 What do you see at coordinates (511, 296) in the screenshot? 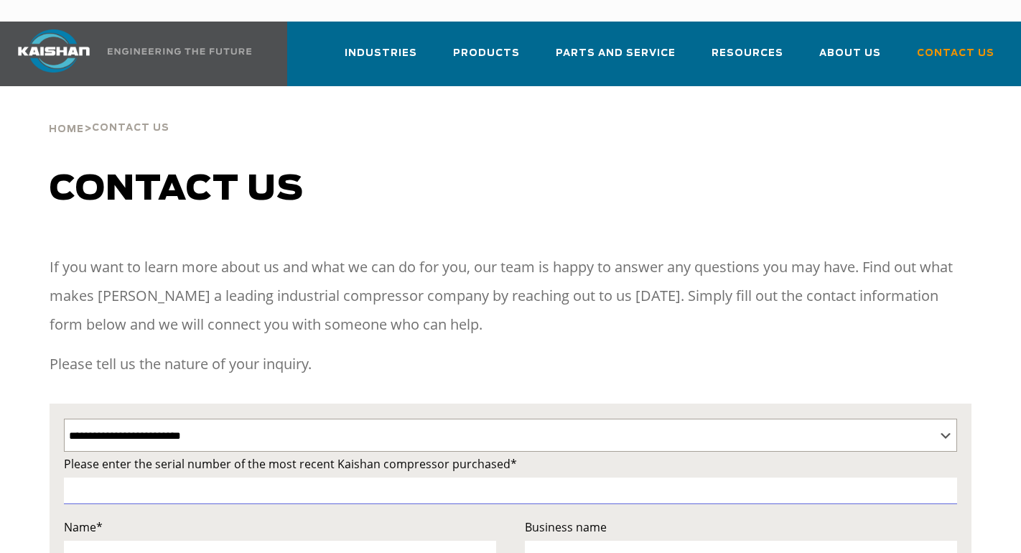
I see `p: If you want to learn more about us and what we can do for you, our team is happy to answer any qu...` at bounding box center [511, 296].